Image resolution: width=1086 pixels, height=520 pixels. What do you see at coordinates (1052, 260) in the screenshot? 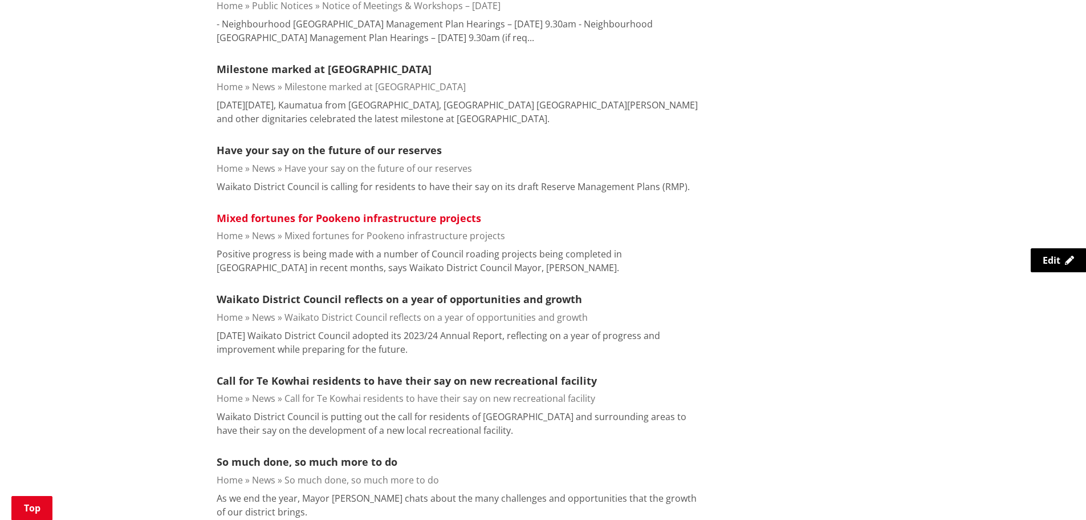
I see `span: Edit` at bounding box center [1052, 260].